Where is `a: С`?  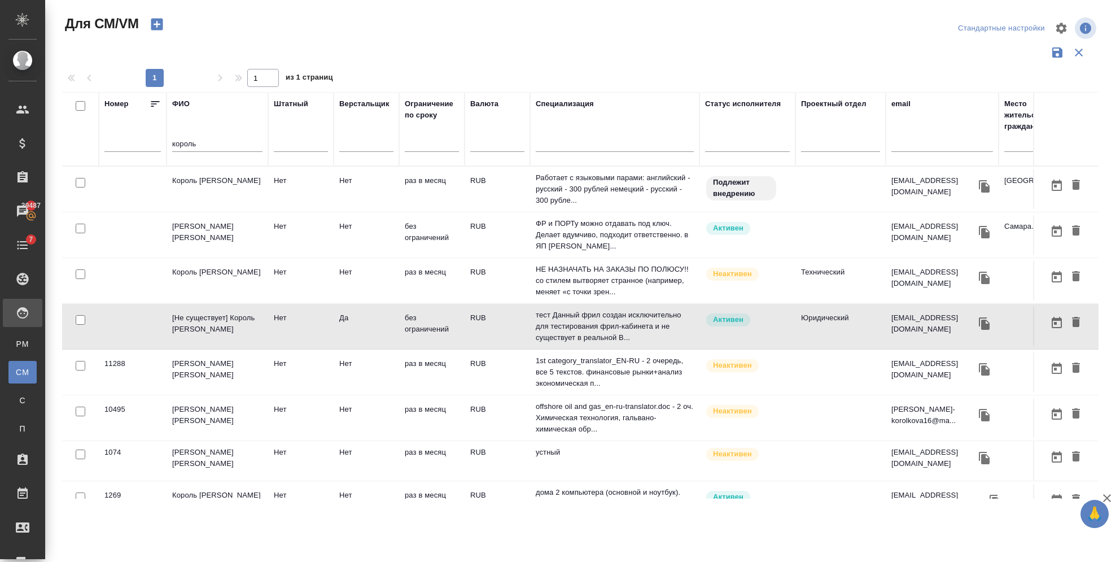
a: С is located at coordinates (23, 400).